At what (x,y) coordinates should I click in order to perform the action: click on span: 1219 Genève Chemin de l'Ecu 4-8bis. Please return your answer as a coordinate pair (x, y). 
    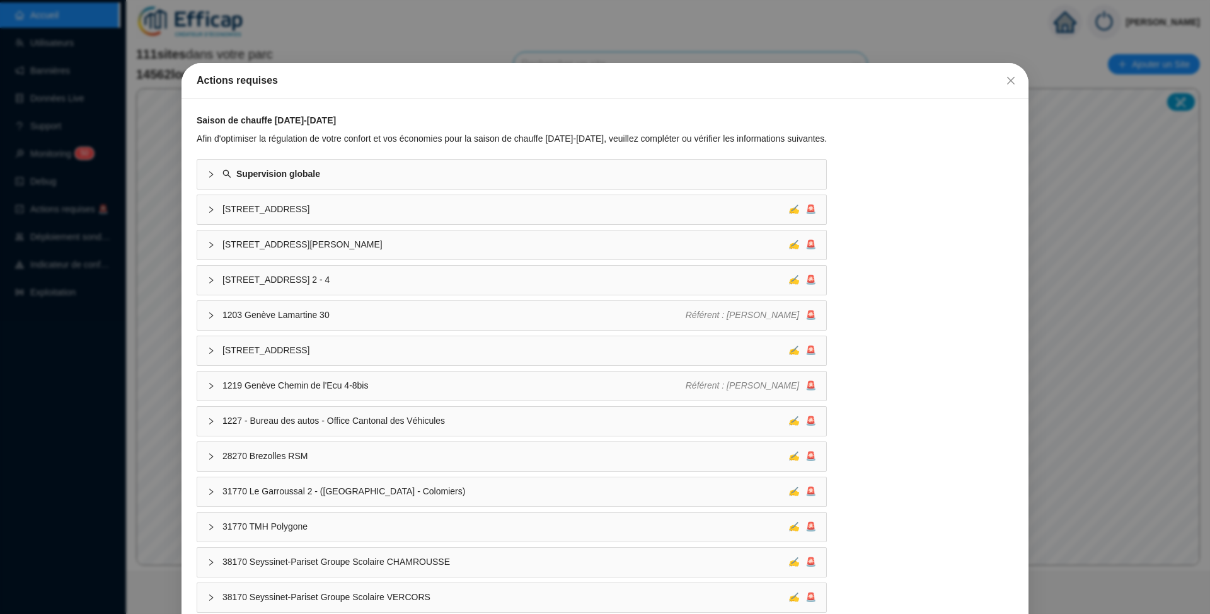
    Looking at the image, I should click on (454, 386).